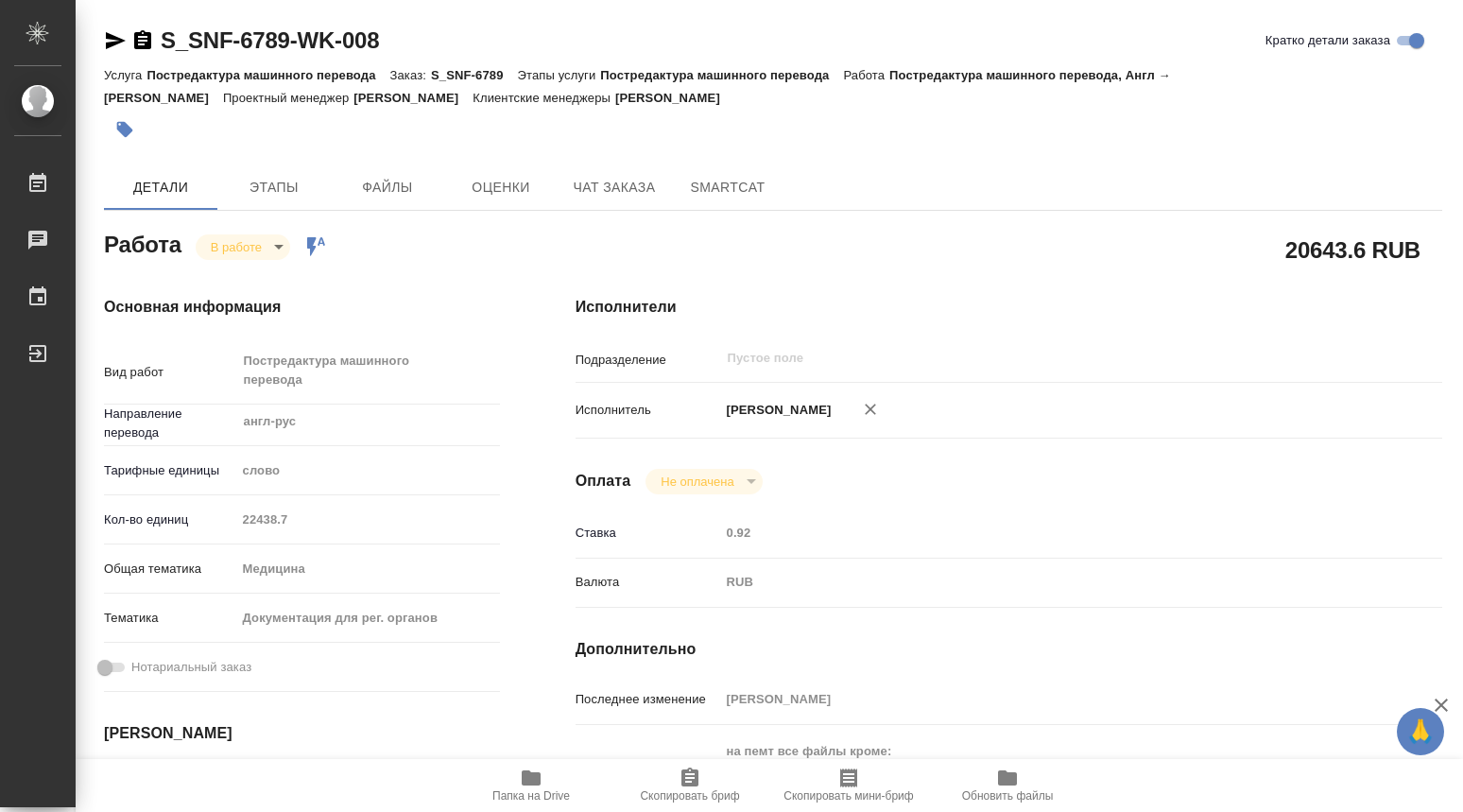  What do you see at coordinates (728, 187) in the screenshot?
I see `span: SmartCat` at bounding box center [728, 187].